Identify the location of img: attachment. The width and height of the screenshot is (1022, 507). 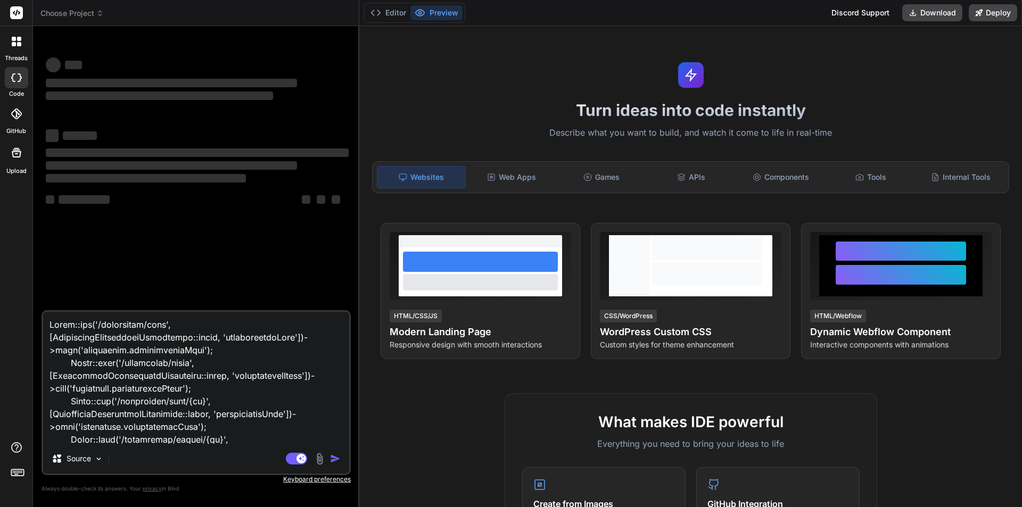
(319, 459).